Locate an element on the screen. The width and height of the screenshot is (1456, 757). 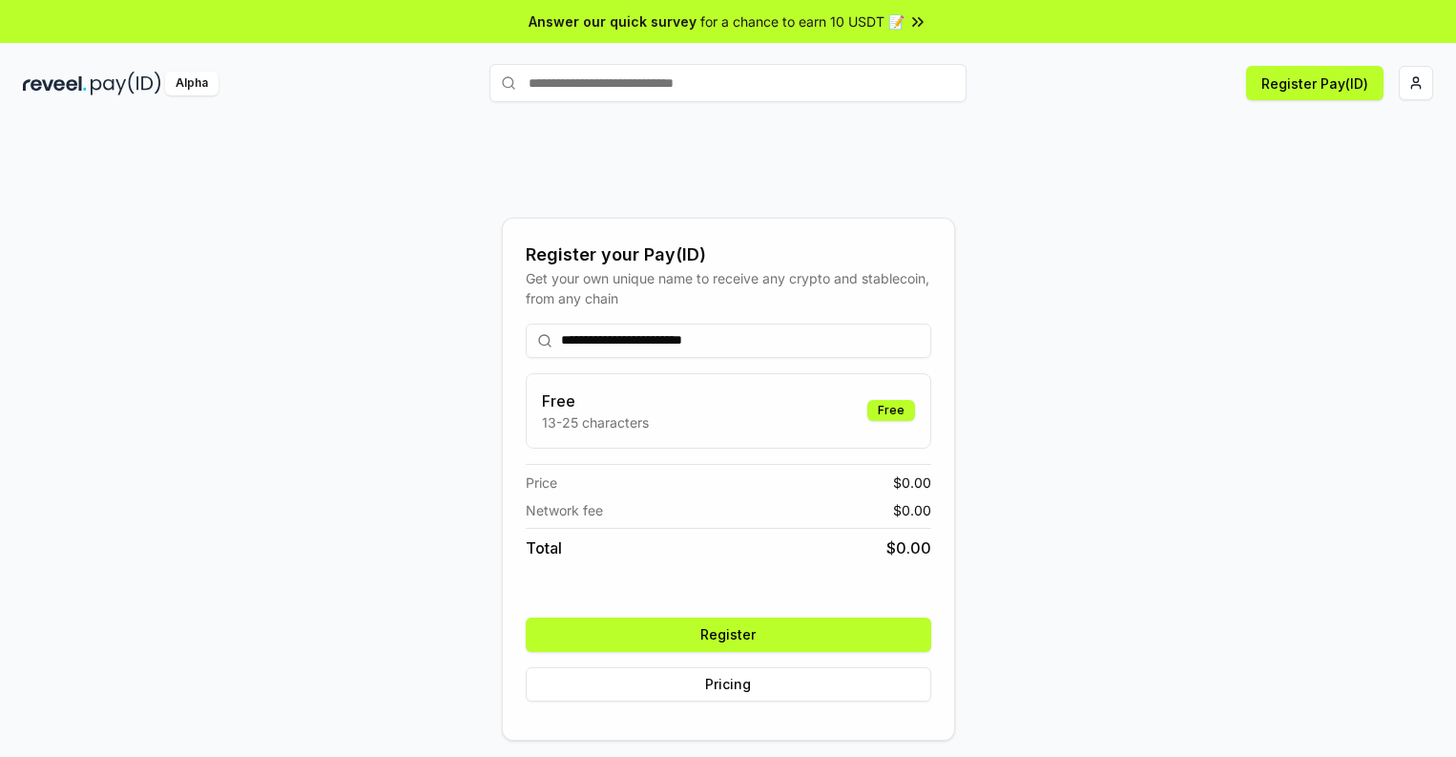
span: Price is located at coordinates (541, 482).